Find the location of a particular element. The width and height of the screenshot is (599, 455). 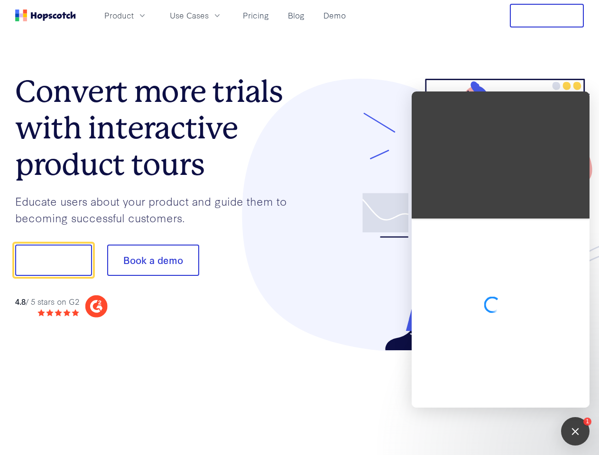

button: Free Trial is located at coordinates (547, 16).